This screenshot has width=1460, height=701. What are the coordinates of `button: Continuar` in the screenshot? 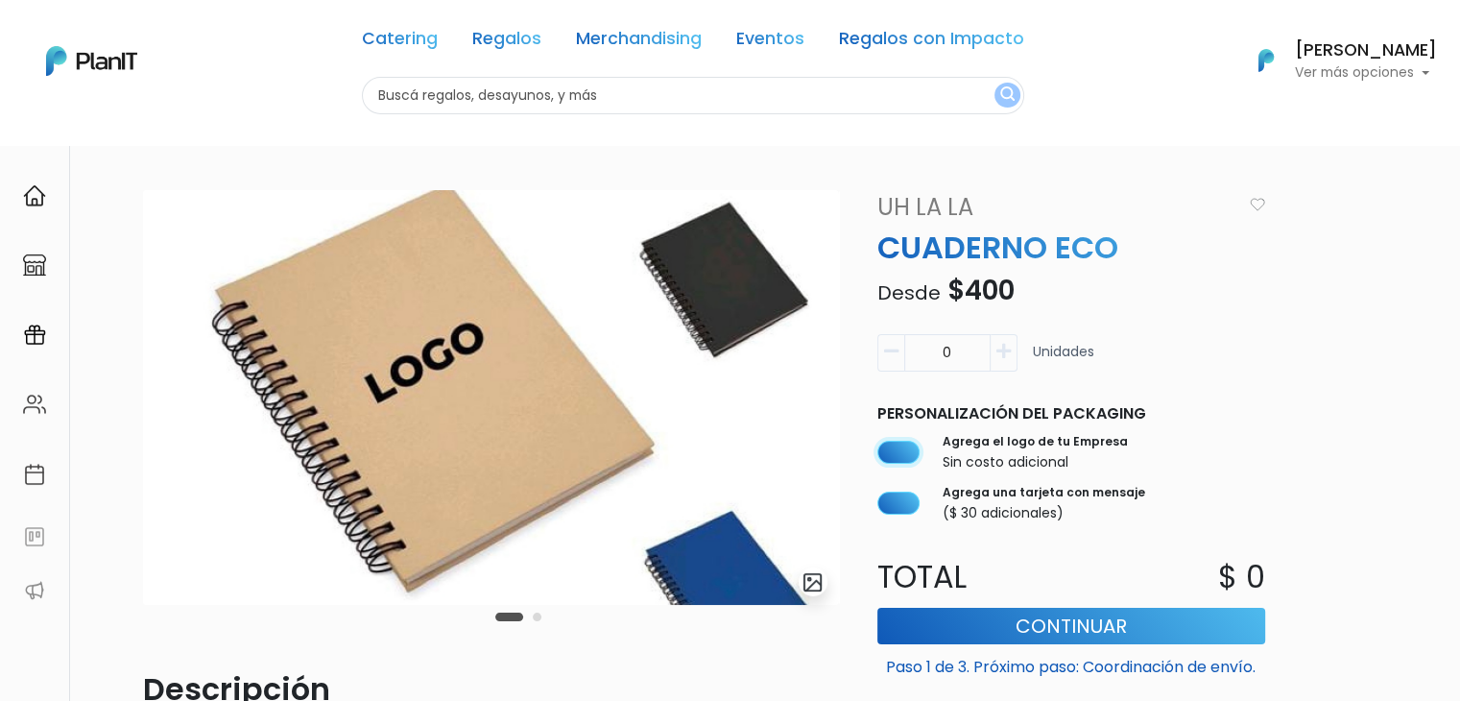 It's located at (1071, 626).